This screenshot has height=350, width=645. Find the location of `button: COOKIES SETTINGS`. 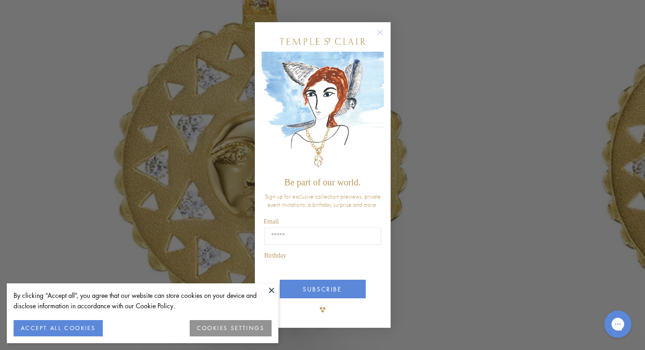

button: COOKIES SETTINGS is located at coordinates (231, 328).